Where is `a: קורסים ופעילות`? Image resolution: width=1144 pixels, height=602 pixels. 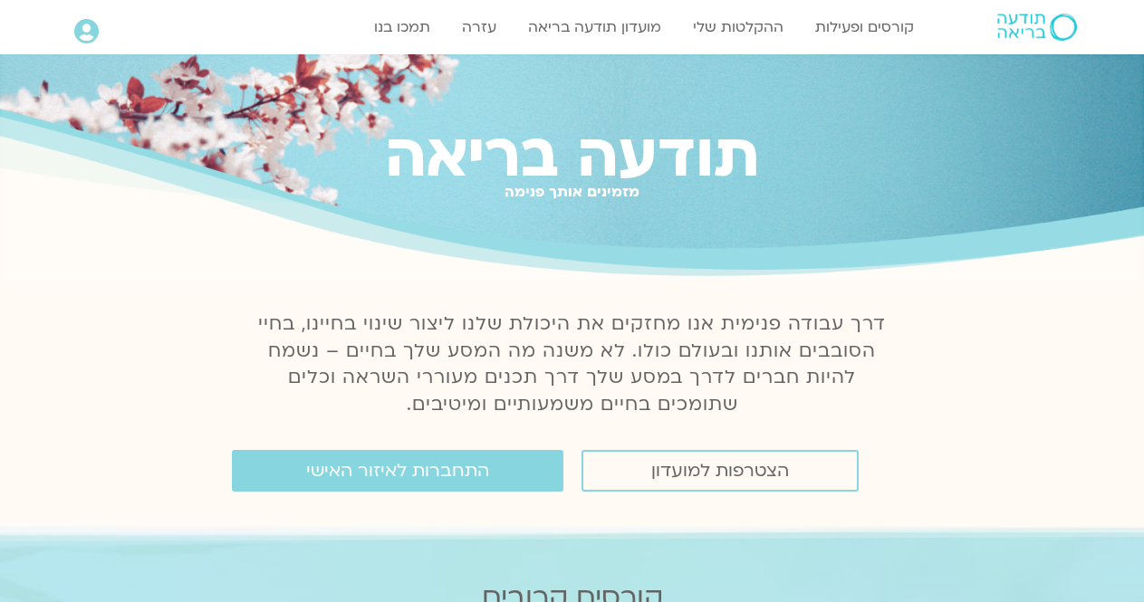
a: קורסים ופעילות is located at coordinates (864, 27).